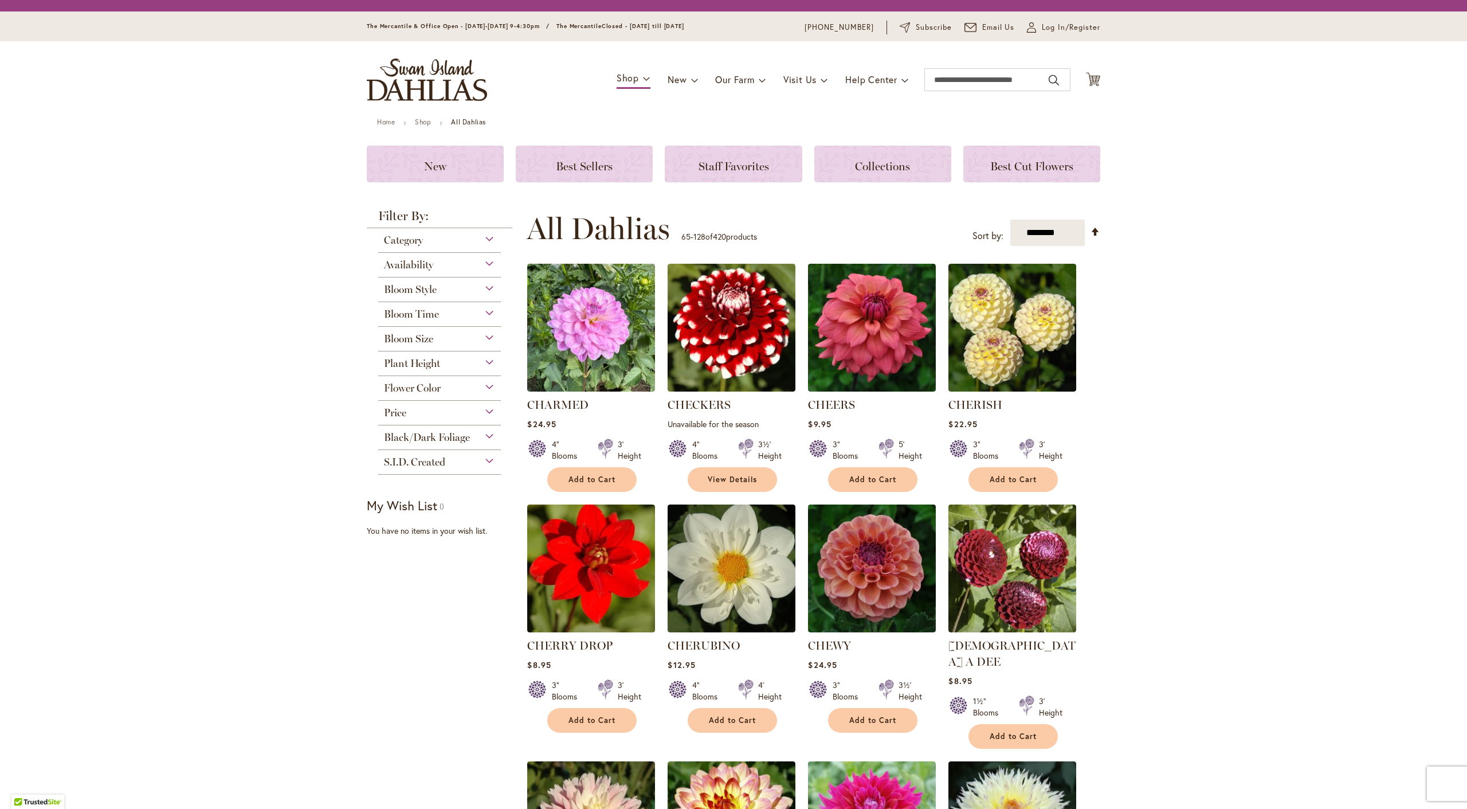  I want to click on img: CHICK A DEE, so click(1012, 568).